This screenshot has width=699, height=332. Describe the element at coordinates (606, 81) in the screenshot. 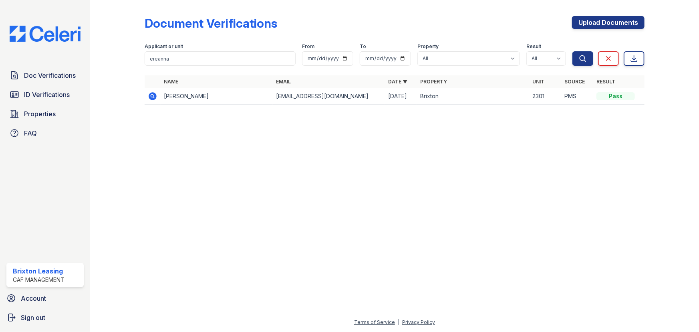

I see `a: Result` at that location.